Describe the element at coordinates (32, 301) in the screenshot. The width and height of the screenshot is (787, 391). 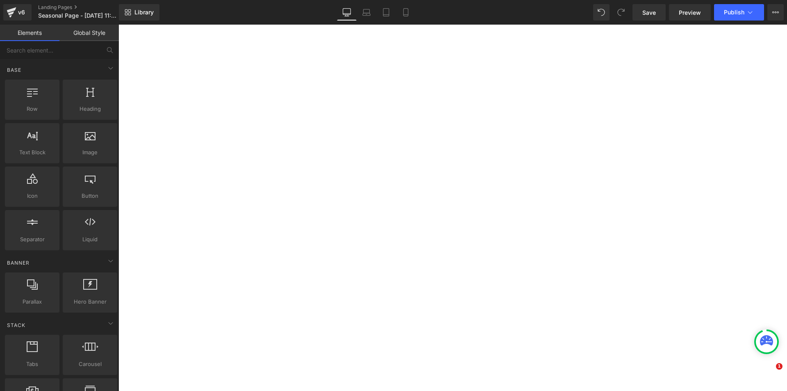
I see `span: Parallax` at that location.